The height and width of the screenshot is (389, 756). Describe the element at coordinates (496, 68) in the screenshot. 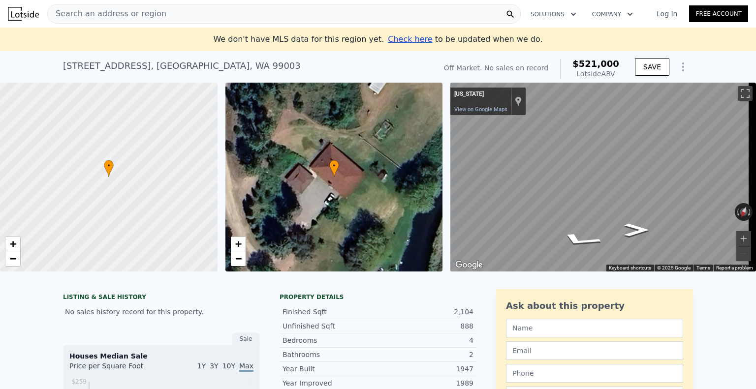

I see `div: Off Market. No sales on record` at that location.